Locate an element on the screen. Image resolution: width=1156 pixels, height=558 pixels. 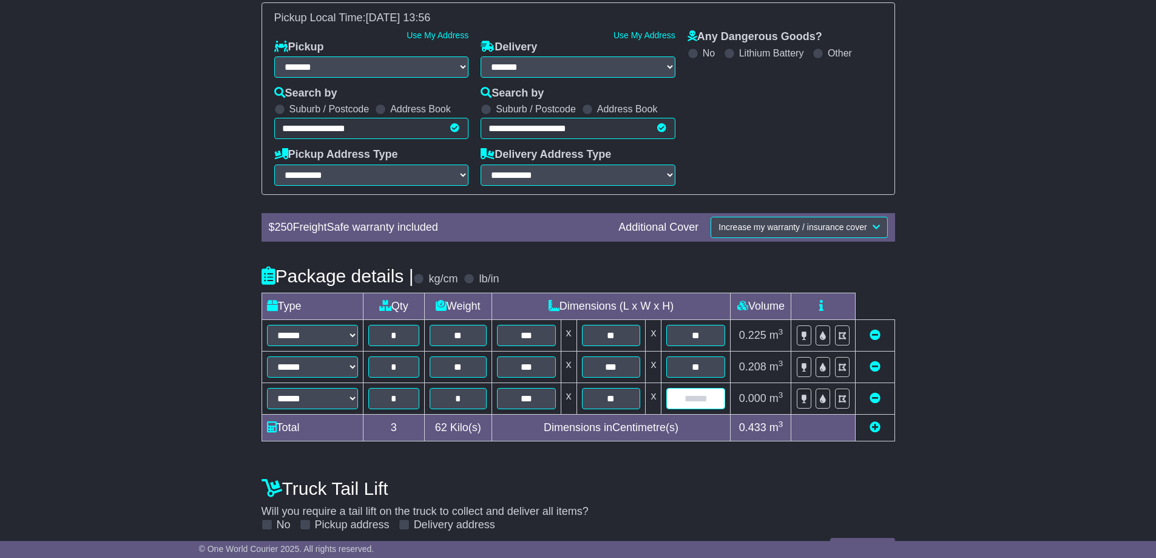
td: Weight is located at coordinates (457, 306).